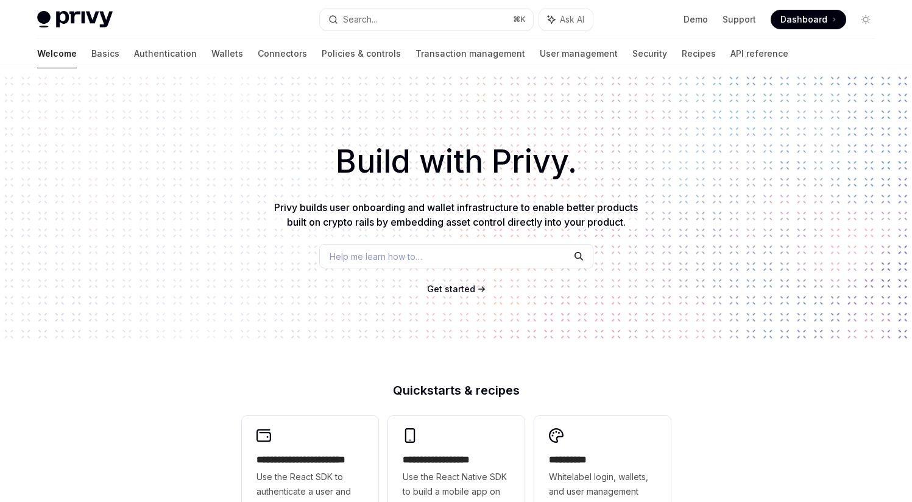 This screenshot has width=912, height=502. What do you see at coordinates (456, 390) in the screenshot?
I see `h2: Quickstarts & recipes` at bounding box center [456, 390].